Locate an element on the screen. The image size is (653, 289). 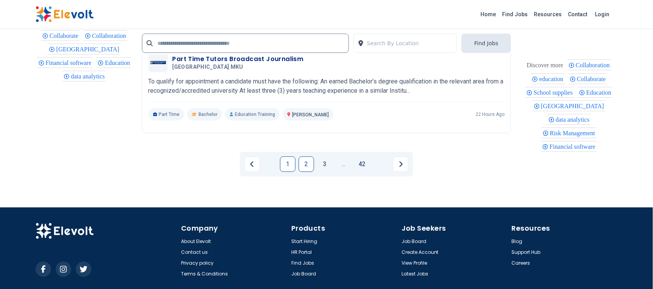
span: School supplies is located at coordinates (554, 92).